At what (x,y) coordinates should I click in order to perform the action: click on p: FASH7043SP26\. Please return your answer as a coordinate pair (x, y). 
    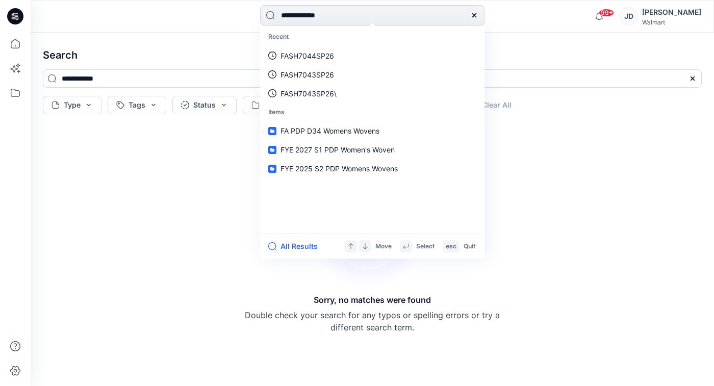
    Looking at the image, I should click on (309, 93).